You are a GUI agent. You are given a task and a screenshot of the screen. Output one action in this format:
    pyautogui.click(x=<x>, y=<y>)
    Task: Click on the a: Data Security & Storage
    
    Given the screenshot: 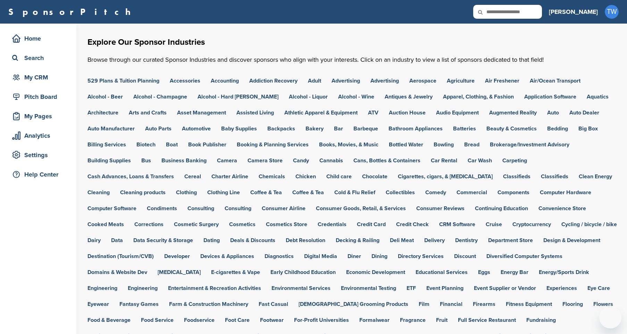 What is the action you would take?
    pyautogui.click(x=163, y=240)
    